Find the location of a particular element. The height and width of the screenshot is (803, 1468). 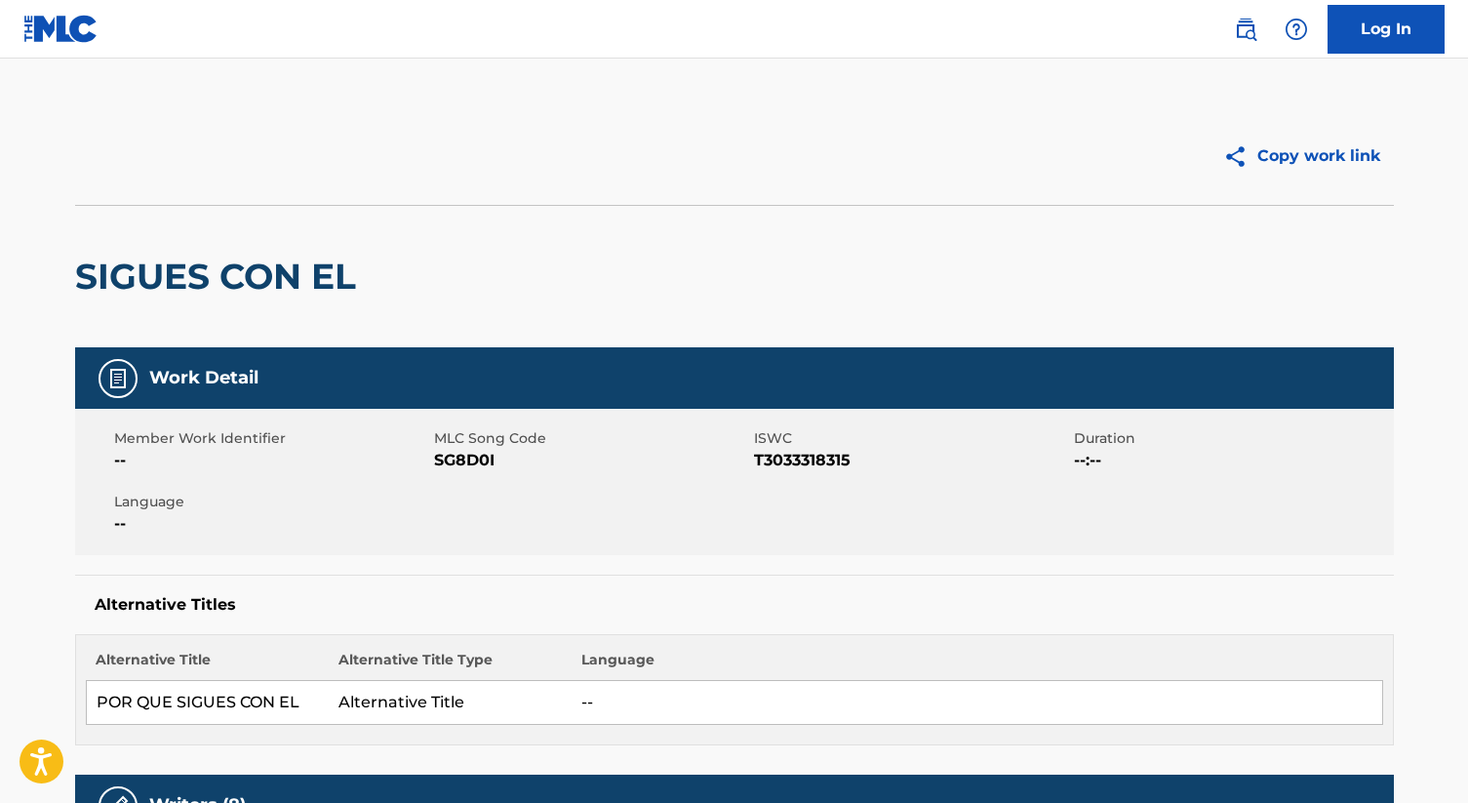

span: ISWC is located at coordinates (911, 438).